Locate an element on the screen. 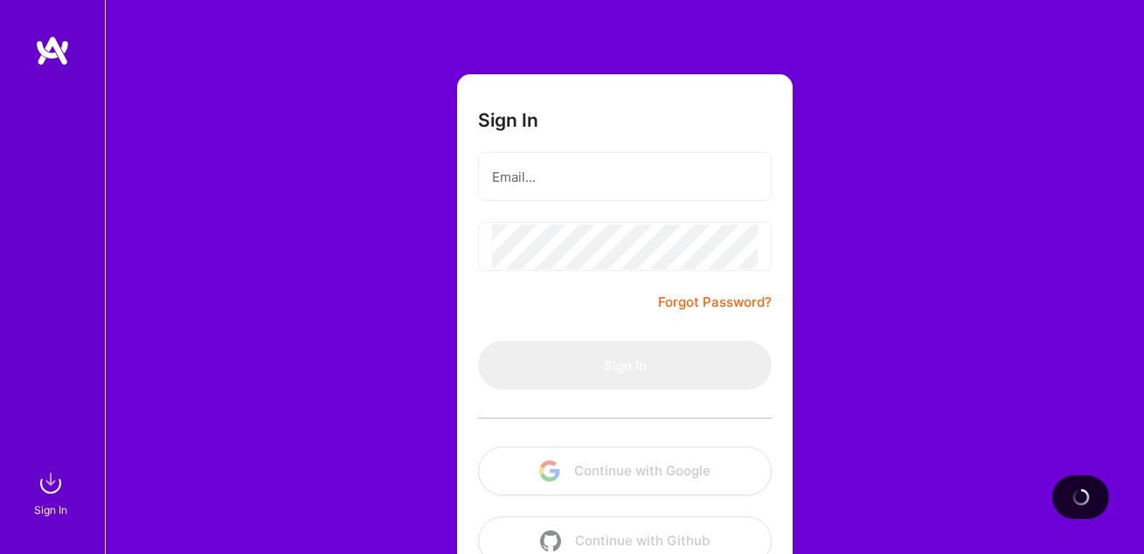 This screenshot has height=554, width=1144. a: Forgot Password? is located at coordinates (715, 302).